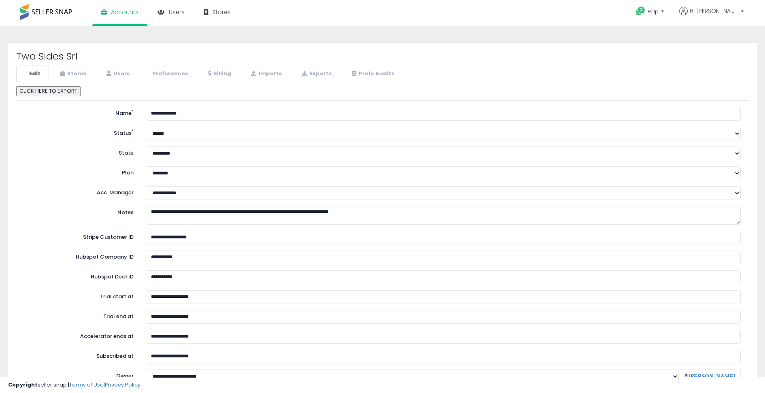 The width and height of the screenshot is (765, 393). What do you see at coordinates (79, 172) in the screenshot?
I see `label: Plan` at bounding box center [79, 172].